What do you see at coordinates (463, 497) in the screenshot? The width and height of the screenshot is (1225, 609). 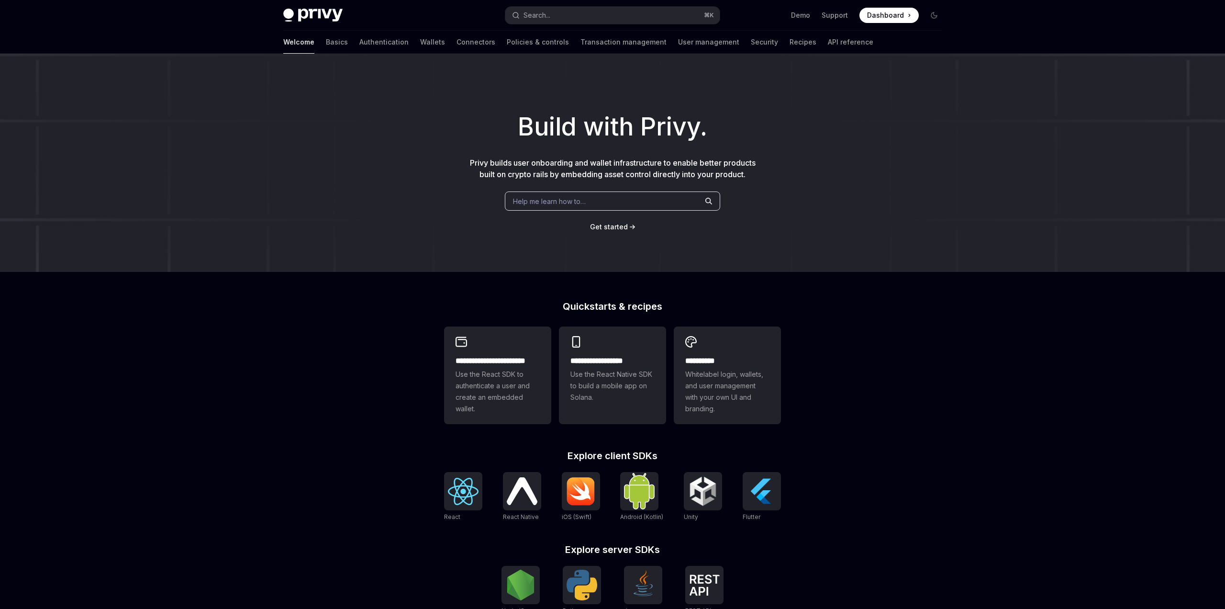 I see `a: ReactReact` at bounding box center [463, 497].